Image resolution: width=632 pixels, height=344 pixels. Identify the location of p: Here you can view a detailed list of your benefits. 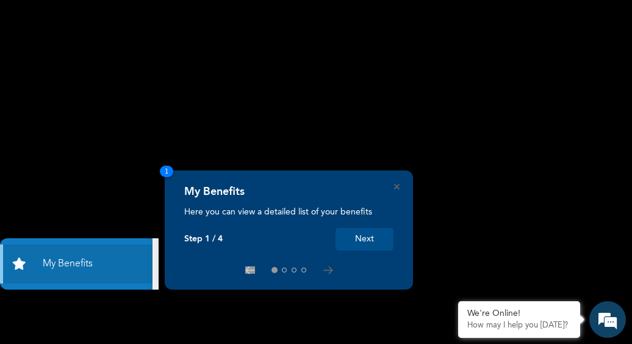
(289, 212).